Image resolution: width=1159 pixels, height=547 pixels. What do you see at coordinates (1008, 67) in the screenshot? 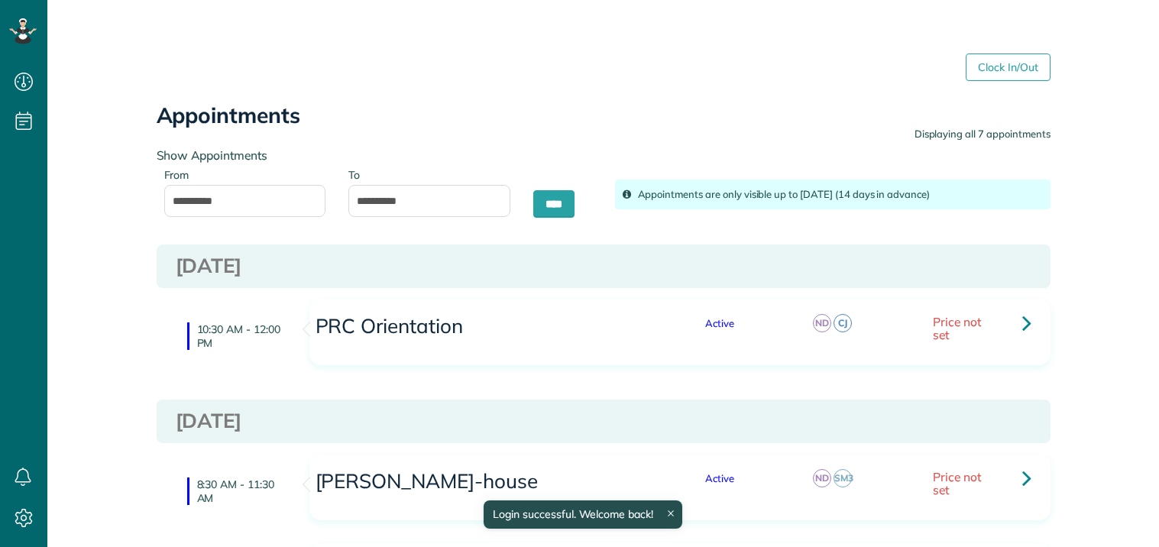
I see `a: Clock In/Out` at bounding box center [1008, 67].